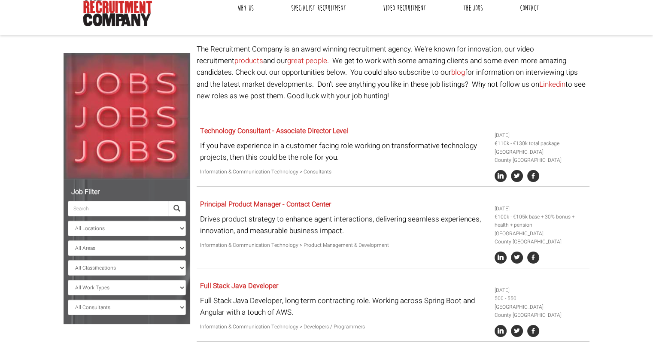 Image resolution: width=653 pixels, height=343 pixels. What do you see at coordinates (127, 116) in the screenshot?
I see `img: Jobs, Jobs, Jobs` at bounding box center [127, 116].